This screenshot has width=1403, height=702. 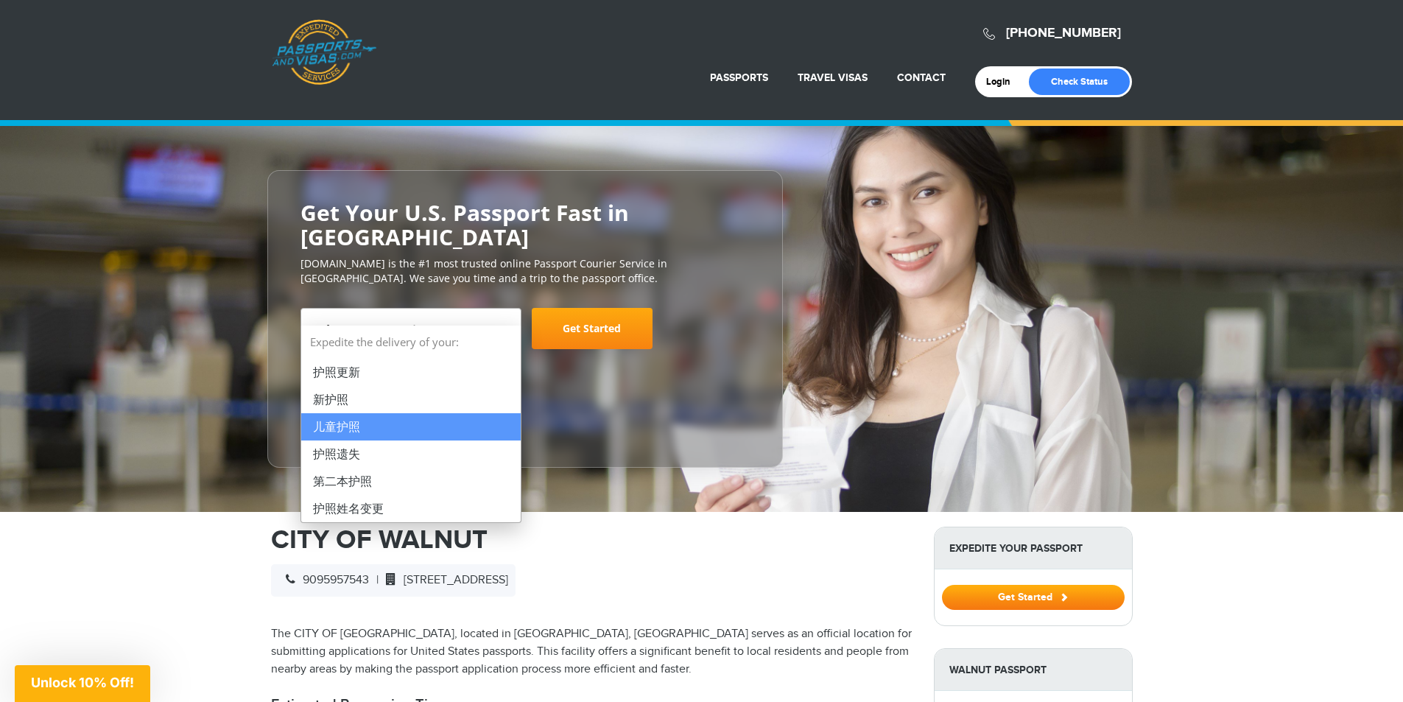 I want to click on a: Contact, so click(x=921, y=77).